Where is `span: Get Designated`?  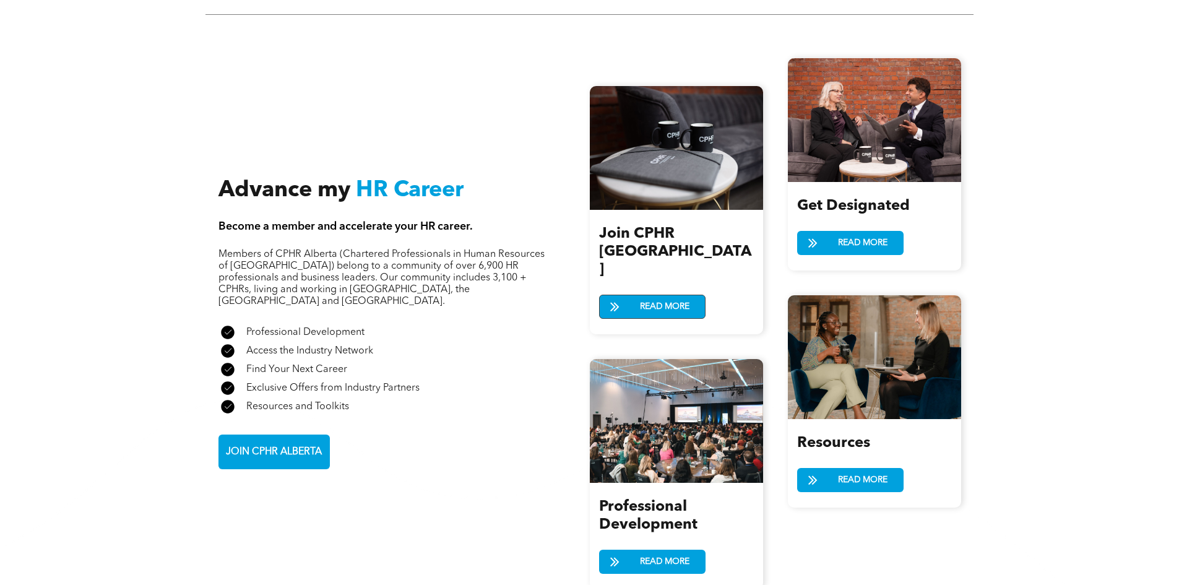 span: Get Designated is located at coordinates (854, 206).